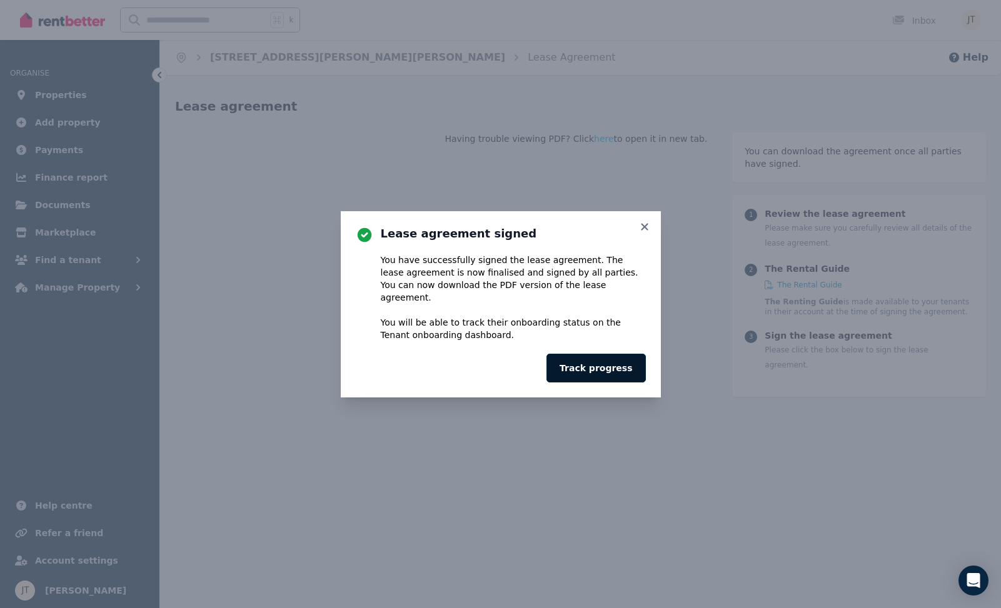 The height and width of the screenshot is (608, 1001). I want to click on span: finalised and signed by all parties, so click(561, 273).